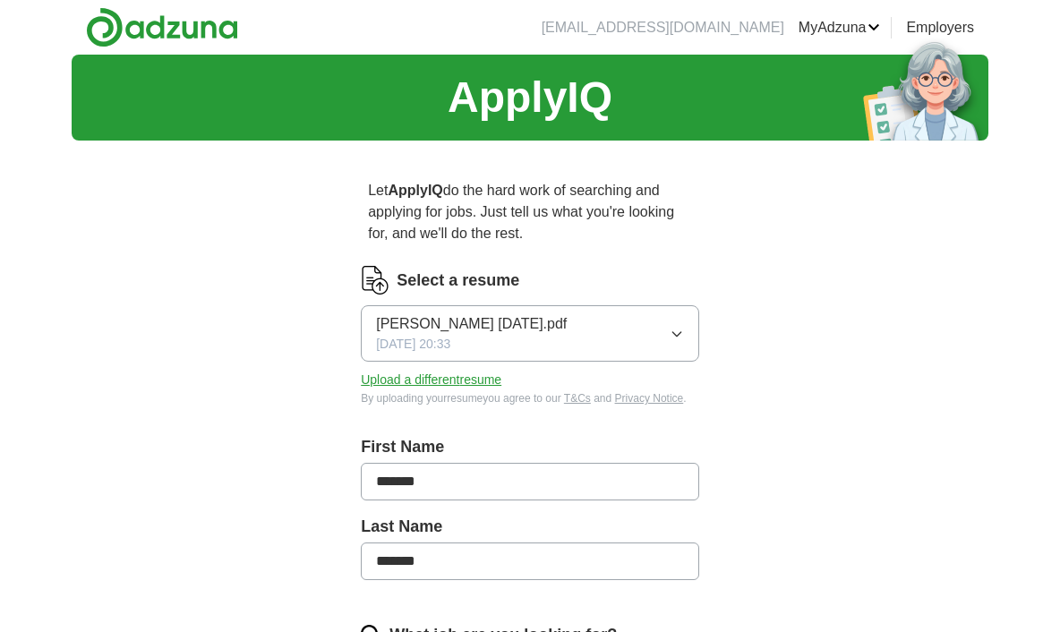 The width and height of the screenshot is (1060, 632). I want to click on a: Employers, so click(940, 28).